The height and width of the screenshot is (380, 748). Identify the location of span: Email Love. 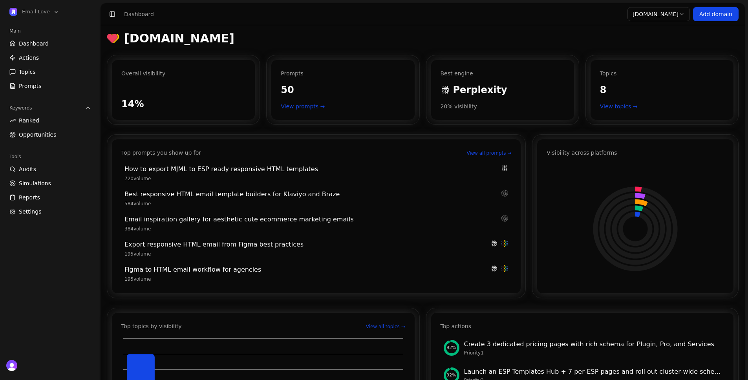
(36, 12).